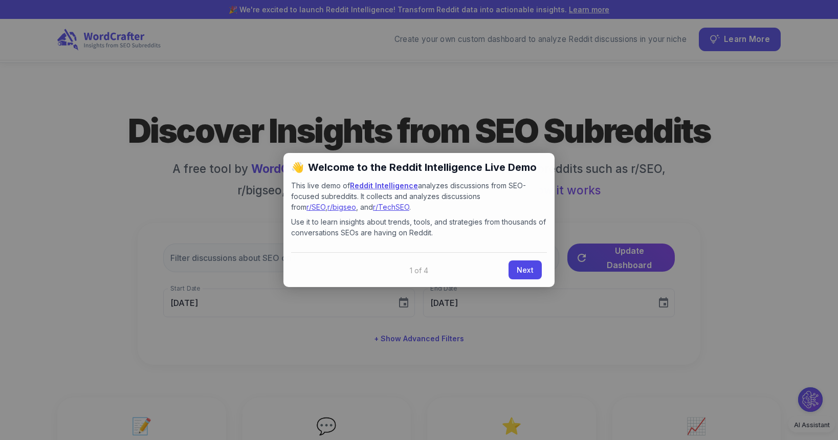 This screenshot has width=838, height=440. Describe the element at coordinates (342, 207) in the screenshot. I see `a: r/bigseo` at that location.